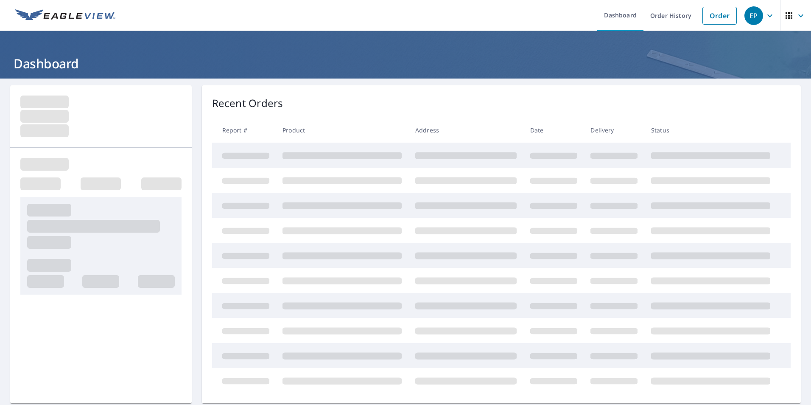 This screenshot has height=405, width=811. I want to click on th: Product, so click(342, 130).